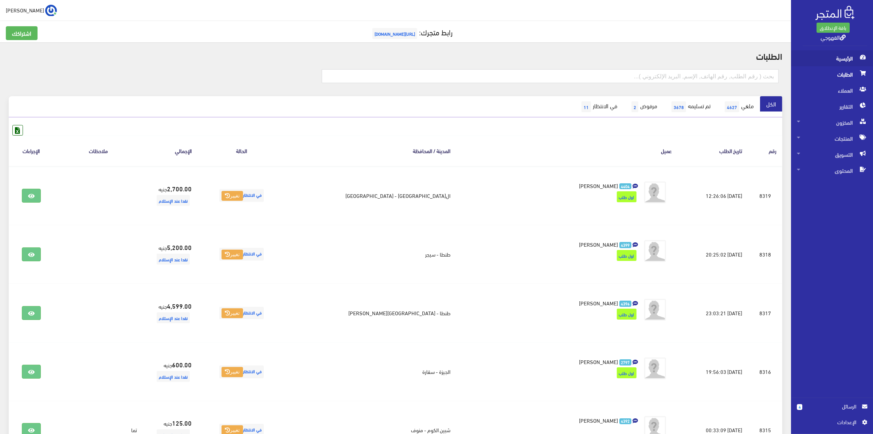  I want to click on th: رقم, so click(765, 150).